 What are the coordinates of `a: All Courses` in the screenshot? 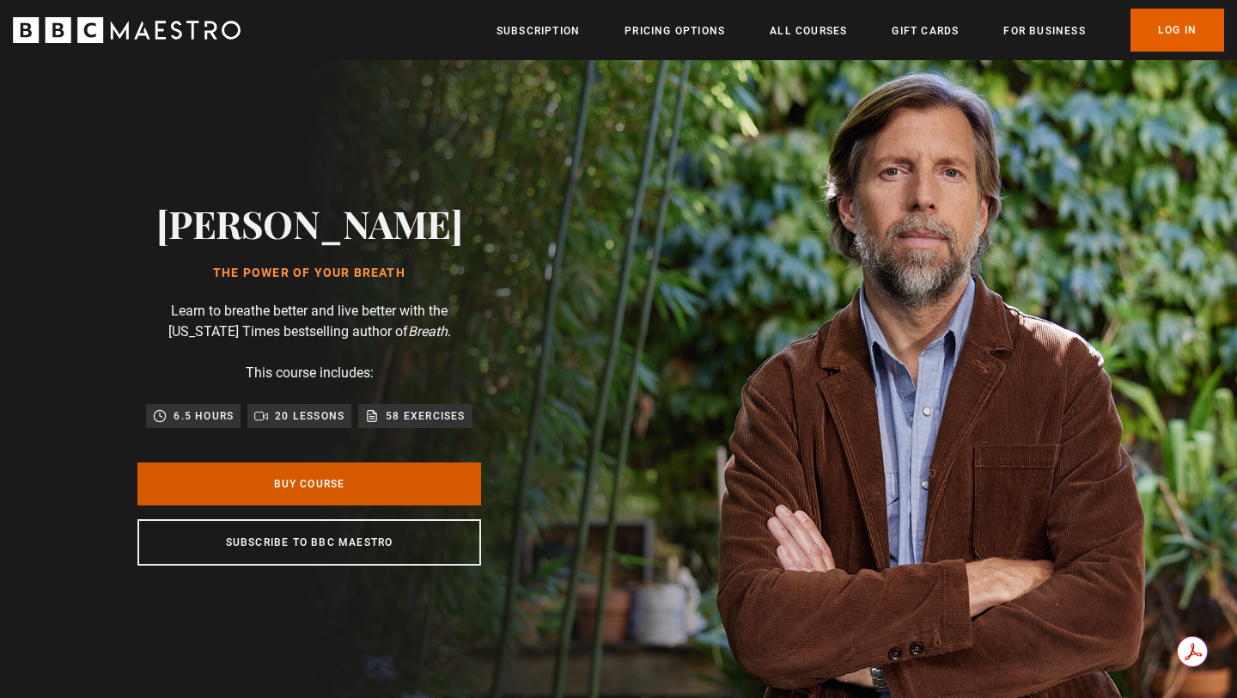 It's located at (808, 31).